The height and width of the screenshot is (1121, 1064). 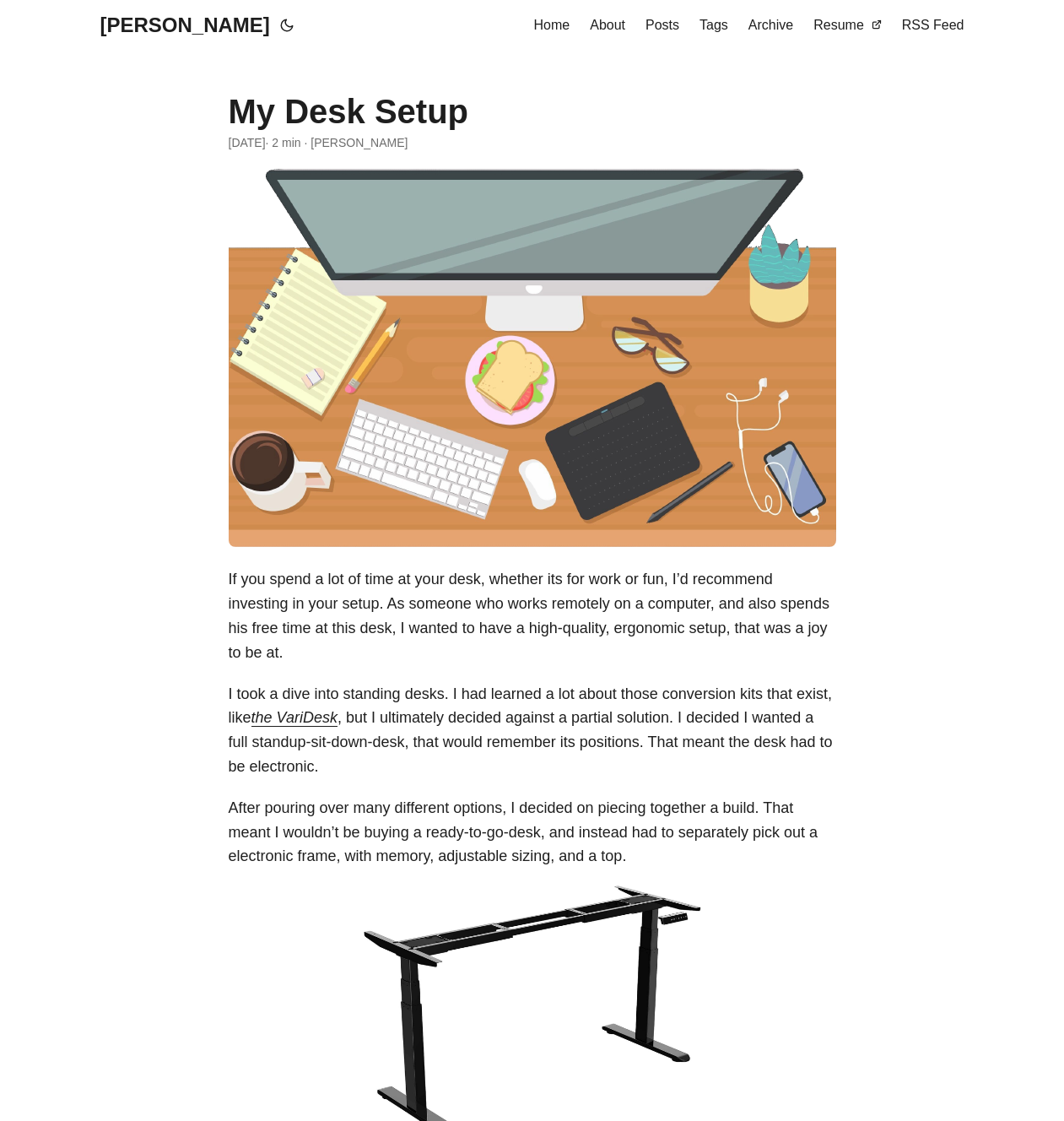 What do you see at coordinates (532, 730) in the screenshot?
I see `p: I took a dive into standing desks. I had learned a lot about those conversion kits that exist, li...` at bounding box center [532, 730].